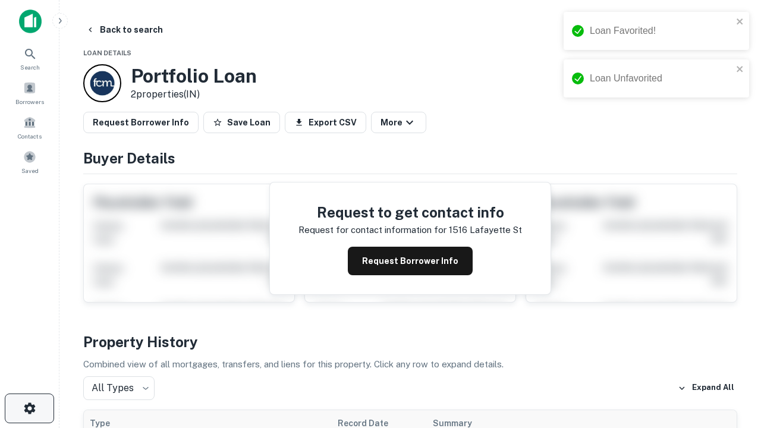 This screenshot has width=761, height=428. What do you see at coordinates (485, 230) in the screenshot?
I see `p: 1516 lafayette st` at bounding box center [485, 230].